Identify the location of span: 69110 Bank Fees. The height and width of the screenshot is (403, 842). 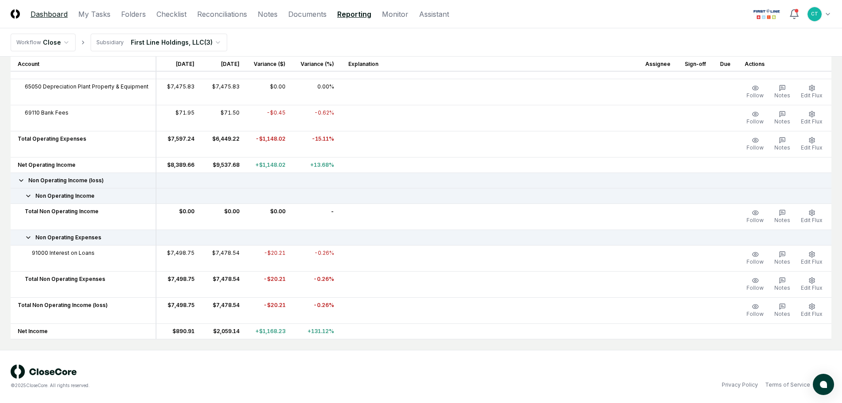
(46, 113).